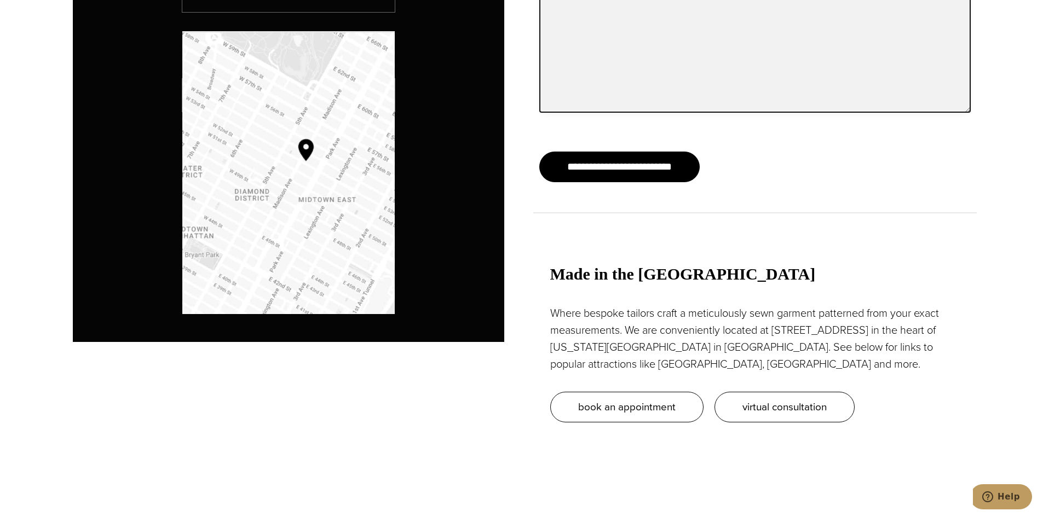 This screenshot has width=1043, height=517. What do you see at coordinates (36, 13) in the screenshot?
I see `span: Help` at bounding box center [36, 13].